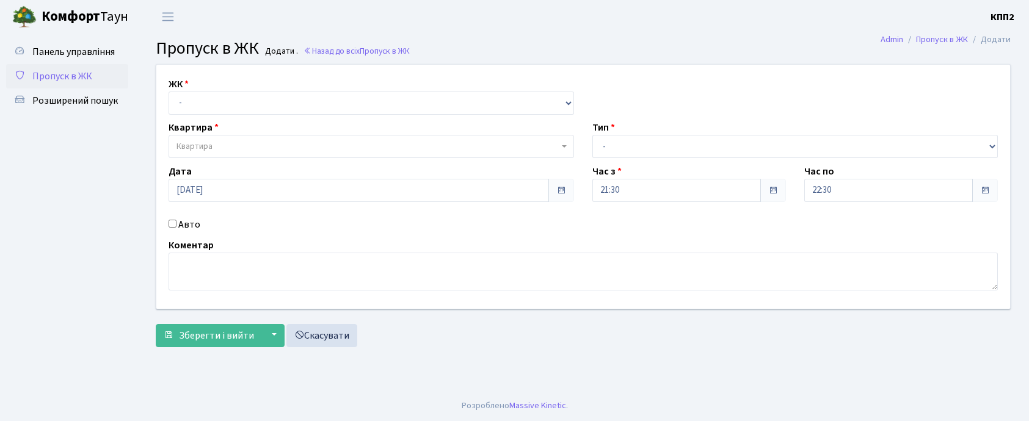  What do you see at coordinates (75, 101) in the screenshot?
I see `span: Розширений пошук` at bounding box center [75, 101].